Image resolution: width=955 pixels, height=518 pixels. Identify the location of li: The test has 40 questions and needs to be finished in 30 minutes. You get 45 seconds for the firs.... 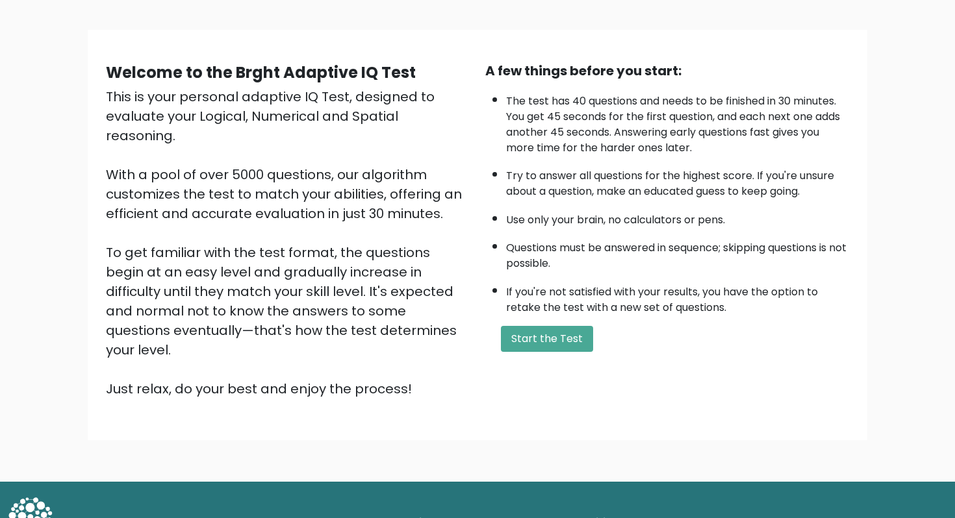
(677, 121).